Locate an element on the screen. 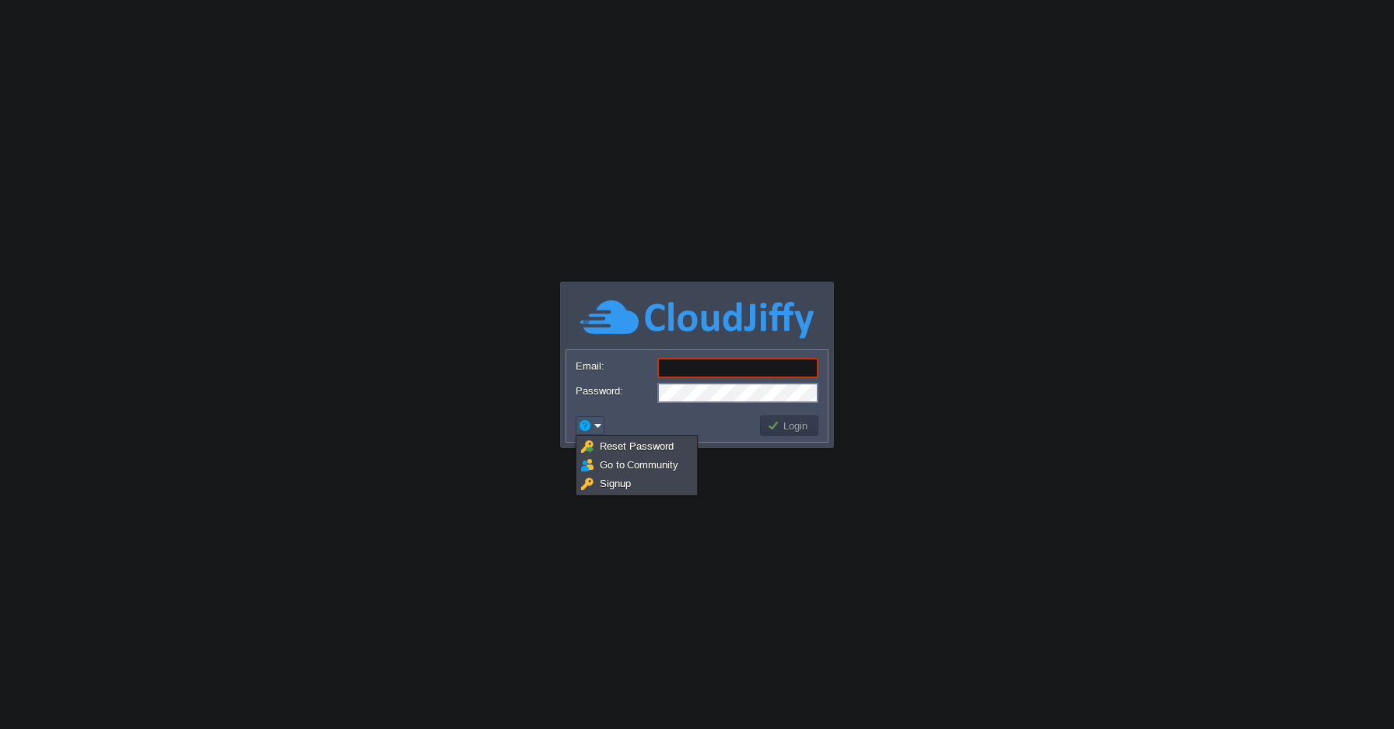 The width and height of the screenshot is (1394, 729). img: CloudJiffy is located at coordinates (697, 319).